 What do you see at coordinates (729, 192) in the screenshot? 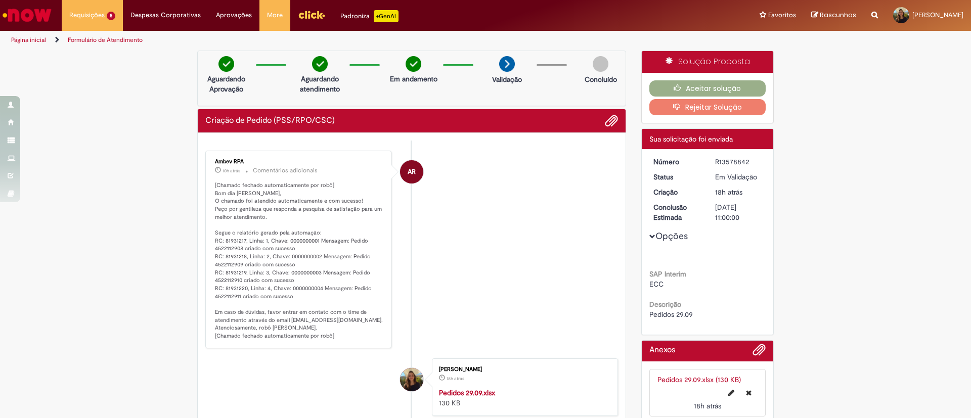
I see `time: 29/09/2025 18:25:41` at bounding box center [729, 192].